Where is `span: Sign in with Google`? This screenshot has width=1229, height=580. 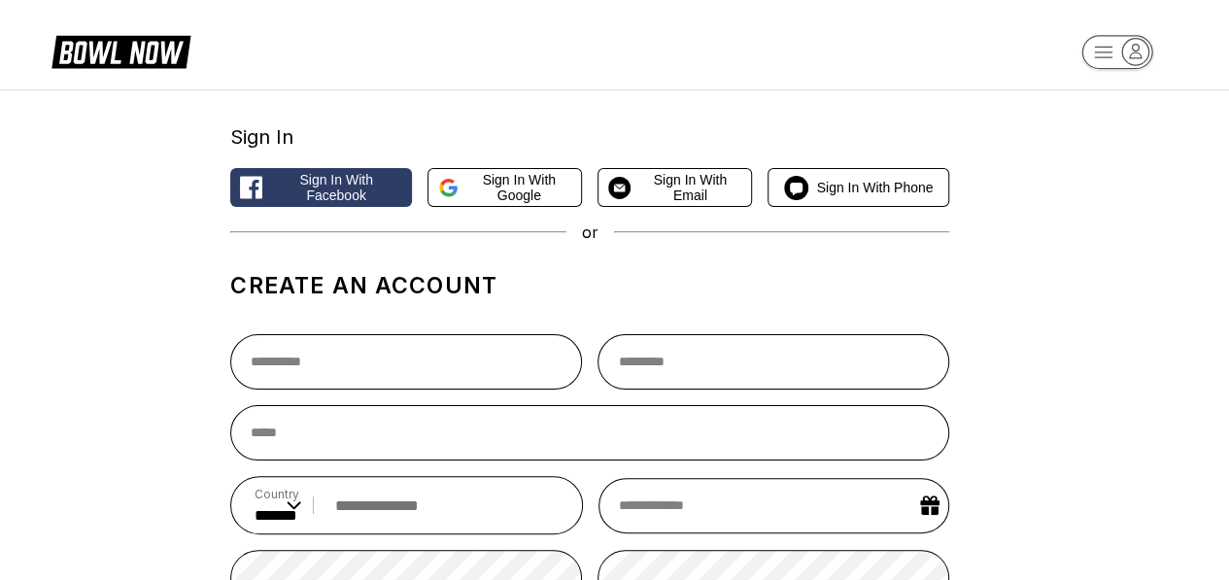 span: Sign in with Google is located at coordinates (519, 187).